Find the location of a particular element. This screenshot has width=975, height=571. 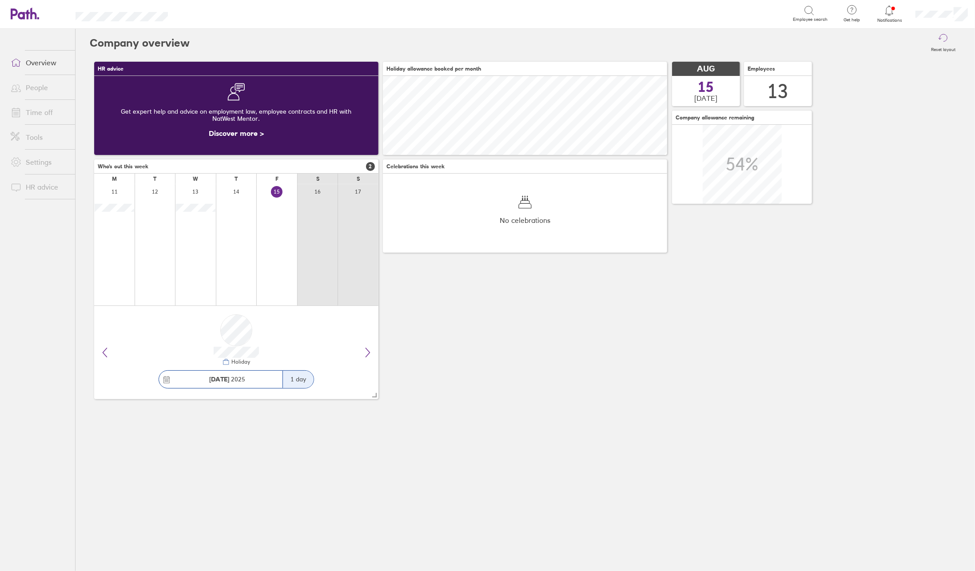

span: Celebrations this week is located at coordinates (415, 167).